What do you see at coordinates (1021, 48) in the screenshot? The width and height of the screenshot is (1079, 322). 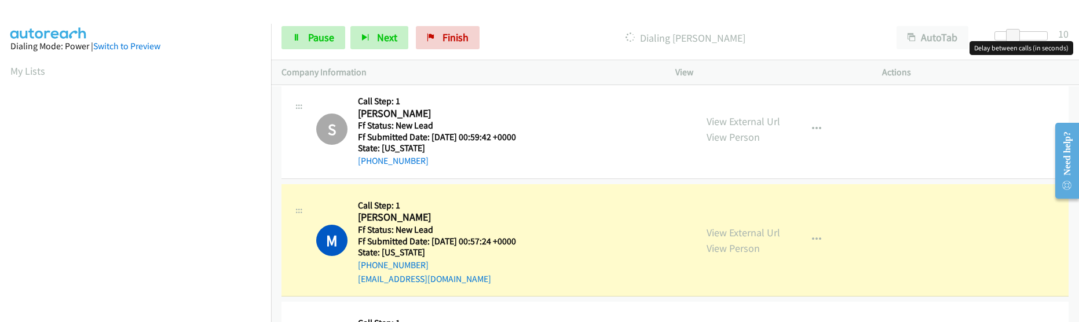 I see `div: Delay between calls (in seconds)` at bounding box center [1021, 48].